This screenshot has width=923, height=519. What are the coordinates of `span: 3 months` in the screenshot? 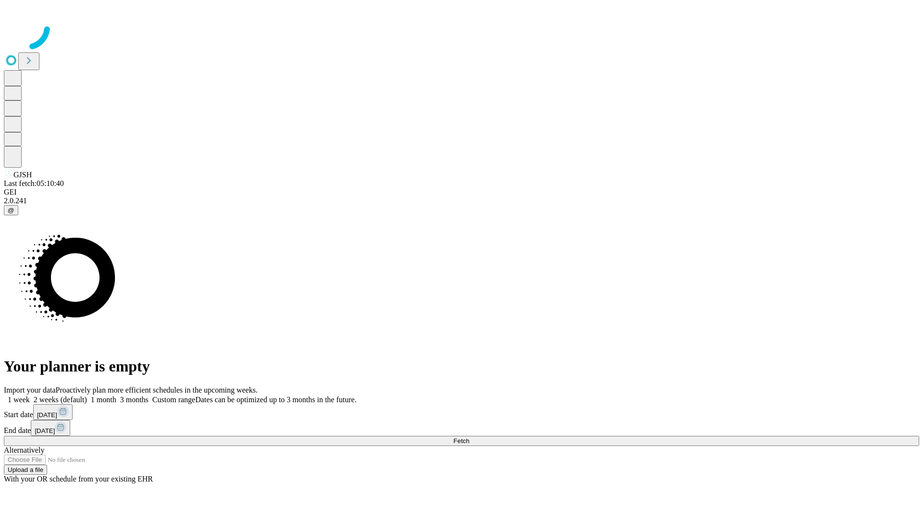 It's located at (134, 400).